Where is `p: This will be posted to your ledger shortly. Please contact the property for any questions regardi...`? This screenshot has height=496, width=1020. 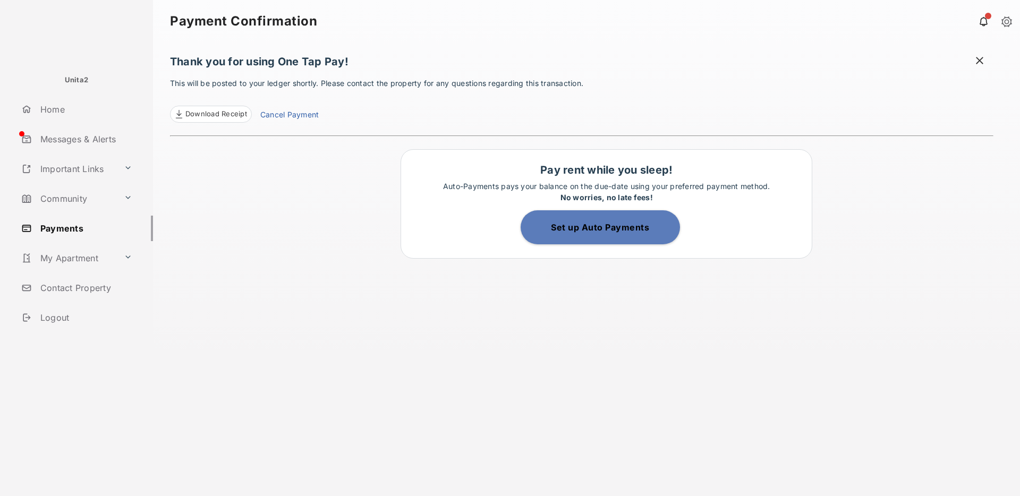 p: This will be posted to your ledger shortly. Please contact the property for any questions regardi... is located at coordinates (581, 100).